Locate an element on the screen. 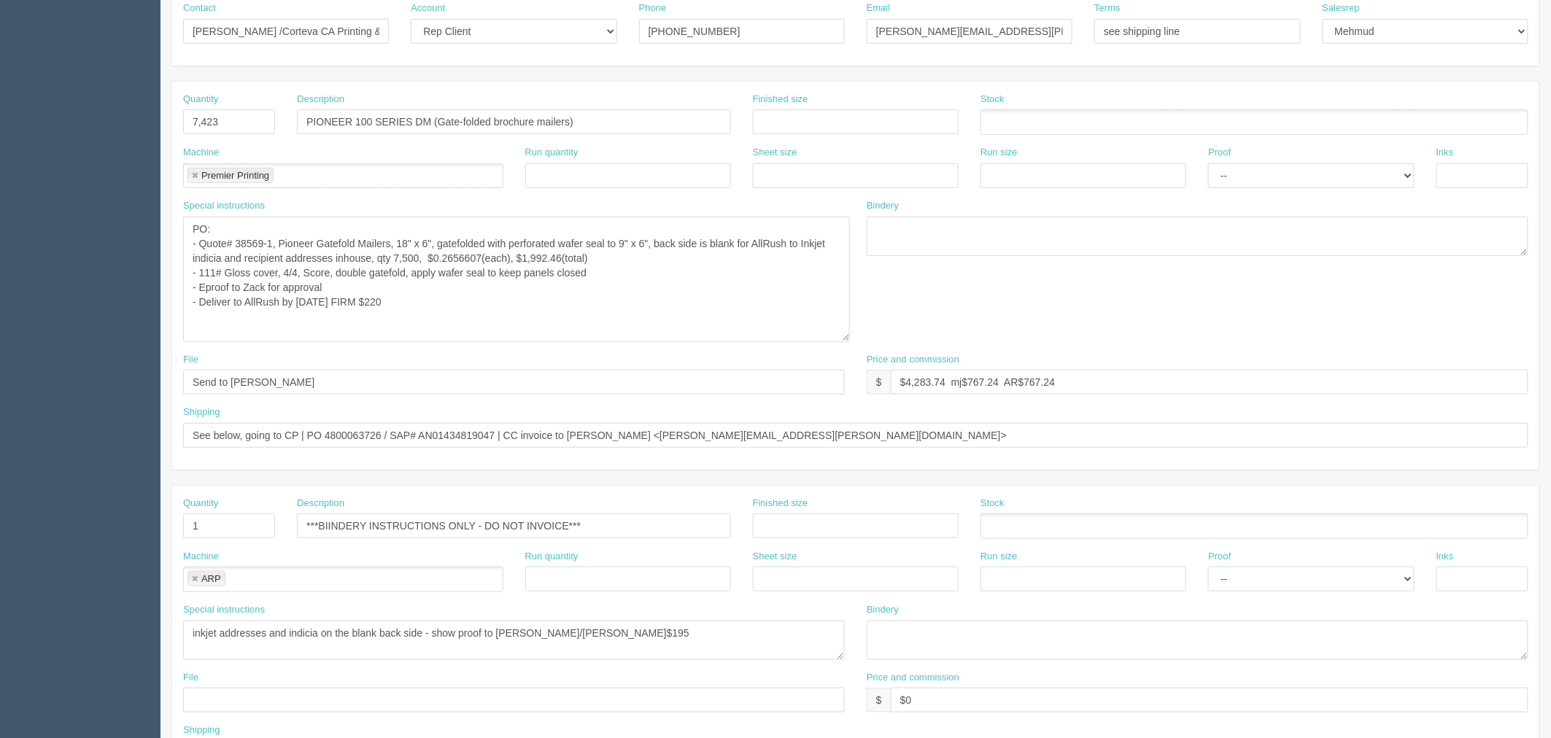 The width and height of the screenshot is (1551, 738). div: ARP is located at coordinates (211, 579).